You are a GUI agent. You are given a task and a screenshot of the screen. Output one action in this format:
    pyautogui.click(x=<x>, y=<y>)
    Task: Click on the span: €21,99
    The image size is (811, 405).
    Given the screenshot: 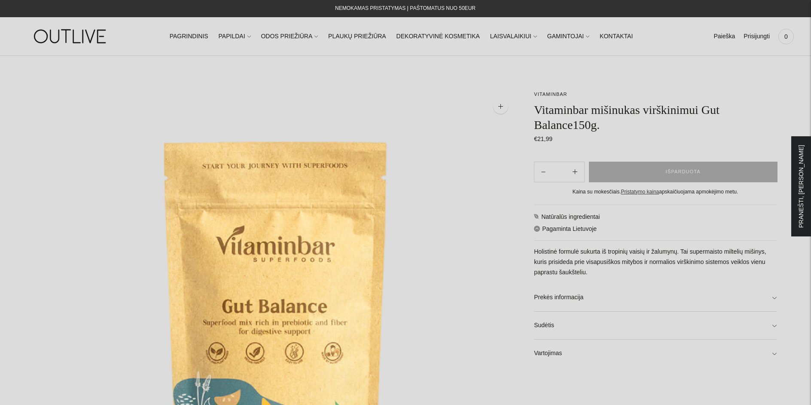 What is the action you would take?
    pyautogui.click(x=543, y=139)
    